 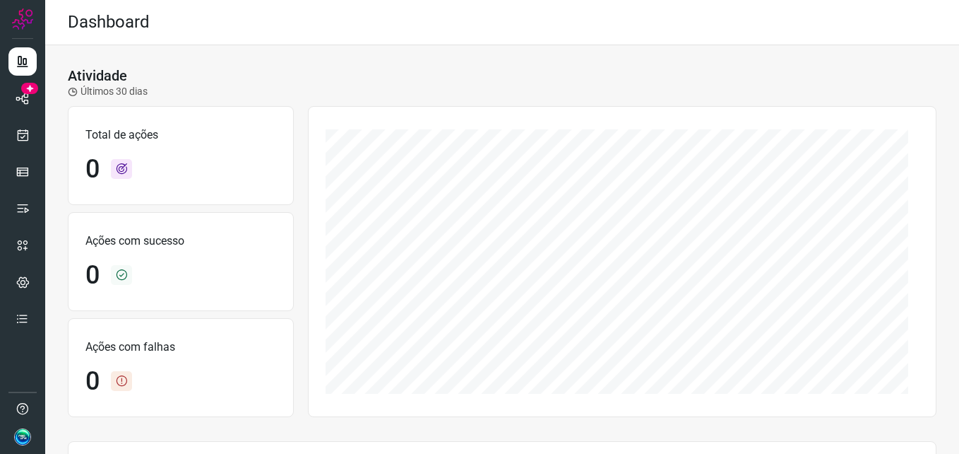 What do you see at coordinates (181, 241) in the screenshot?
I see `p: Ações com sucesso` at bounding box center [181, 241].